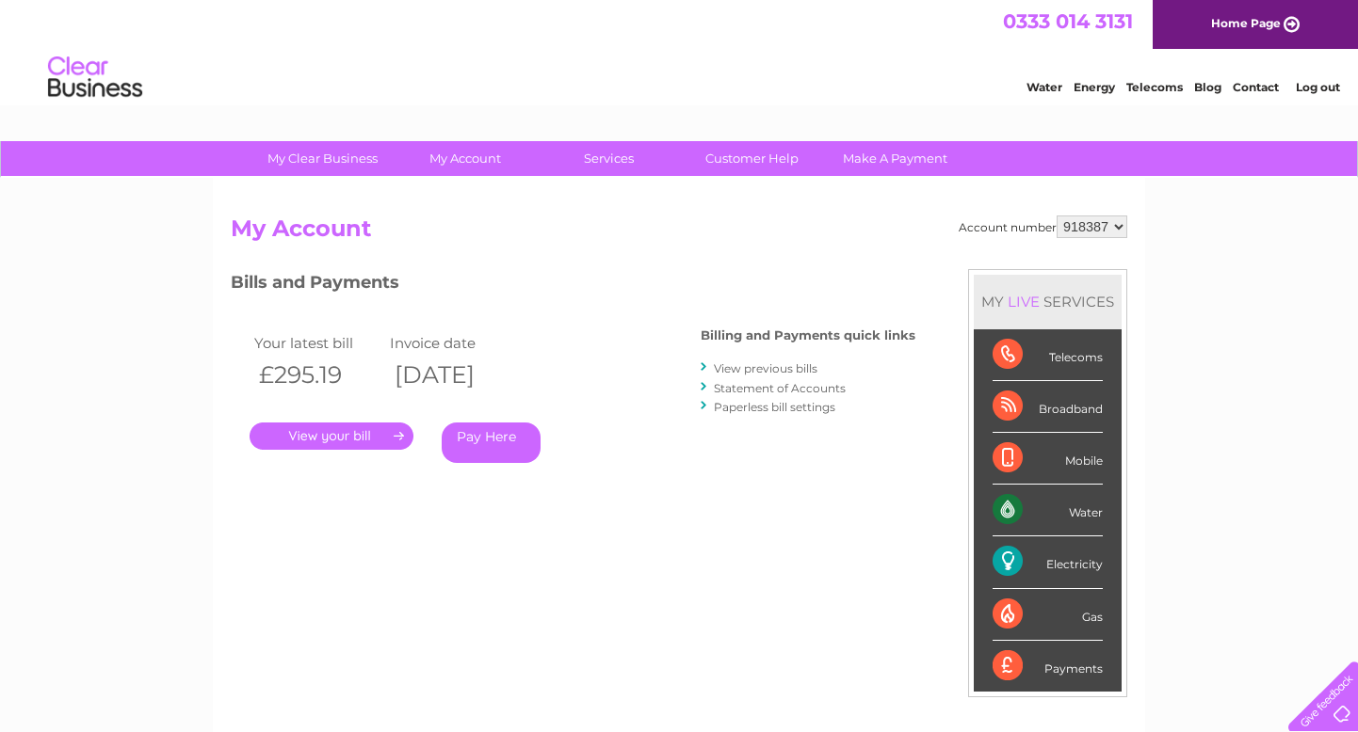  I want to click on td: Your latest bill, so click(317, 343).